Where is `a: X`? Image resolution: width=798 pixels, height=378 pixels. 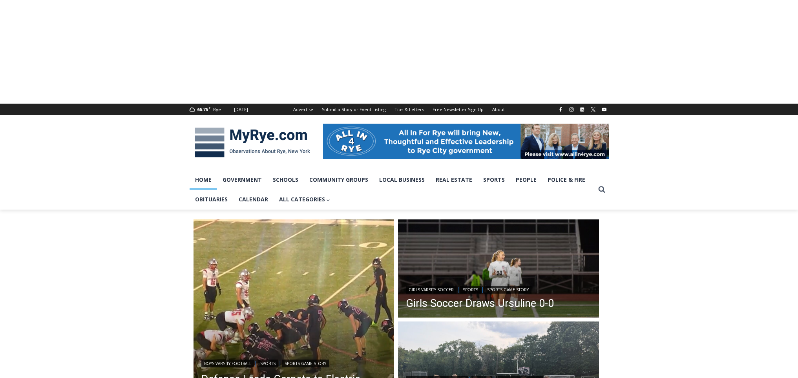 a: X is located at coordinates (593, 110).